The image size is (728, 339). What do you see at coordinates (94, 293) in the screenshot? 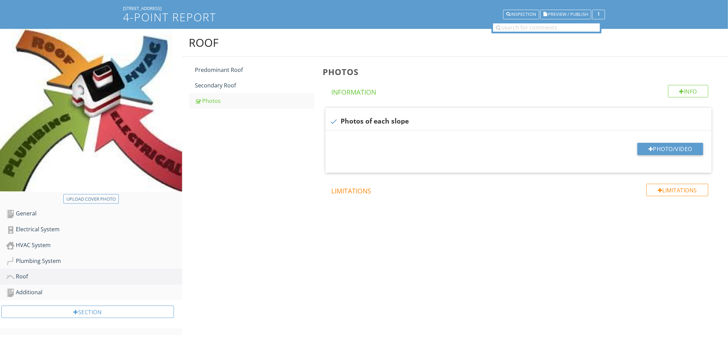
I see `div: Additional` at bounding box center [94, 293].